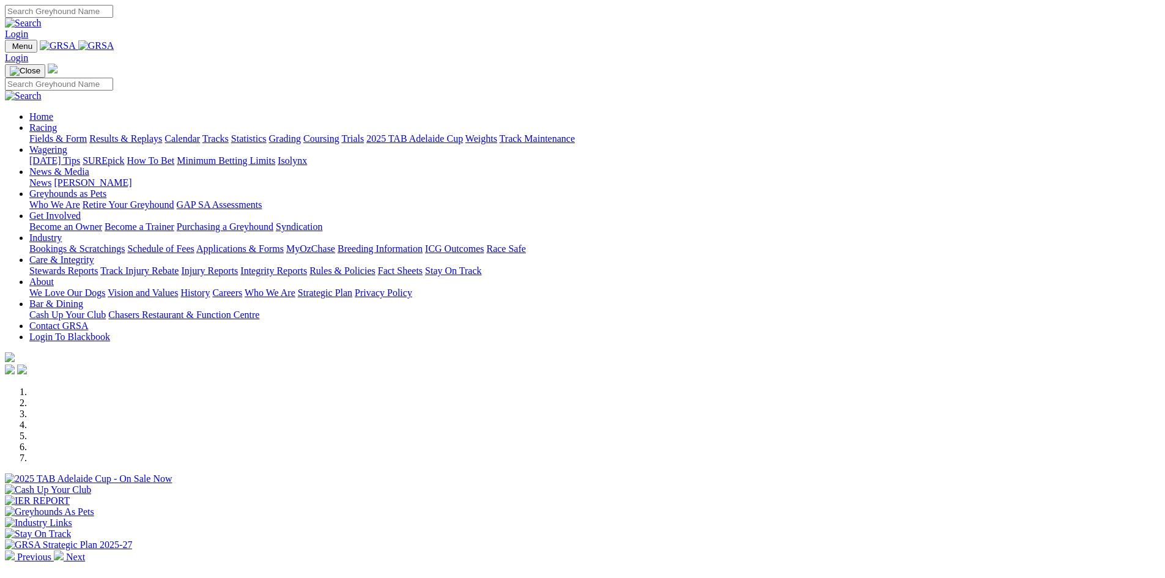 This screenshot has width=1165, height=578. Describe the element at coordinates (226, 160) in the screenshot. I see `a: Minimum Betting Limits` at that location.